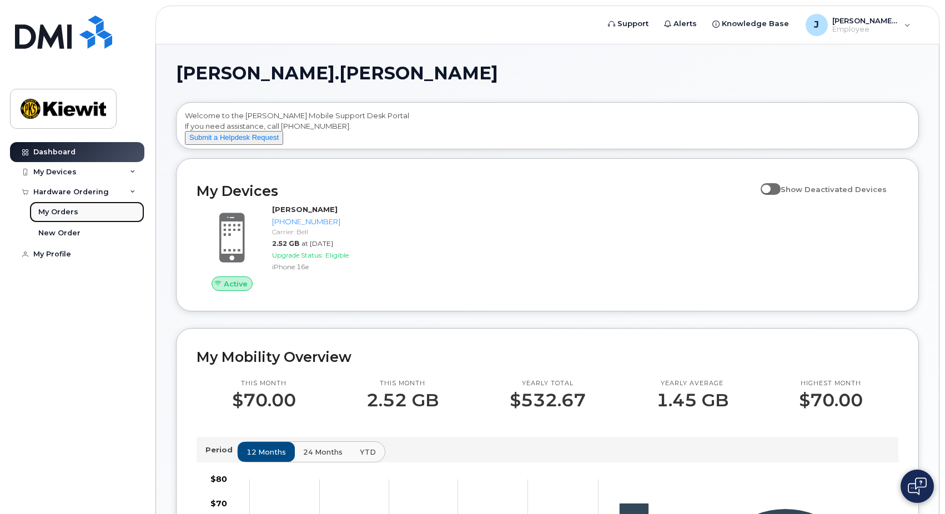 The height and width of the screenshot is (514, 945). What do you see at coordinates (234, 137) in the screenshot?
I see `a: Submit a Helpdesk Request` at bounding box center [234, 137].